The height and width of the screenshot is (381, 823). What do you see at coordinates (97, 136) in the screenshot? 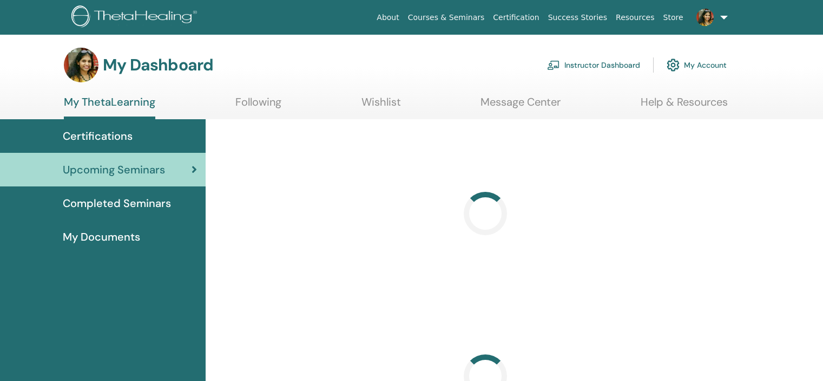
I see `span: Certifications` at bounding box center [97, 136].